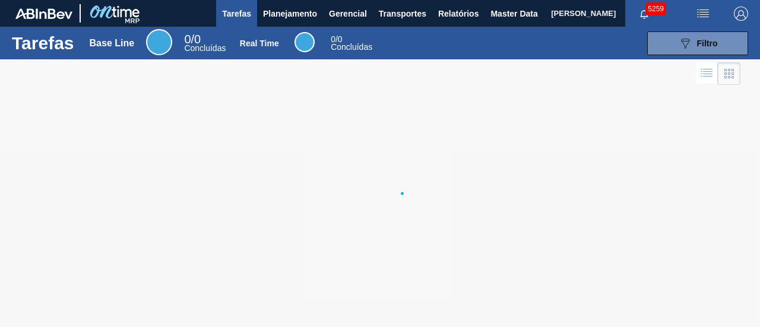 The image size is (760, 327). Describe the element at coordinates (290, 14) in the screenshot. I see `span: Planejamento` at that location.